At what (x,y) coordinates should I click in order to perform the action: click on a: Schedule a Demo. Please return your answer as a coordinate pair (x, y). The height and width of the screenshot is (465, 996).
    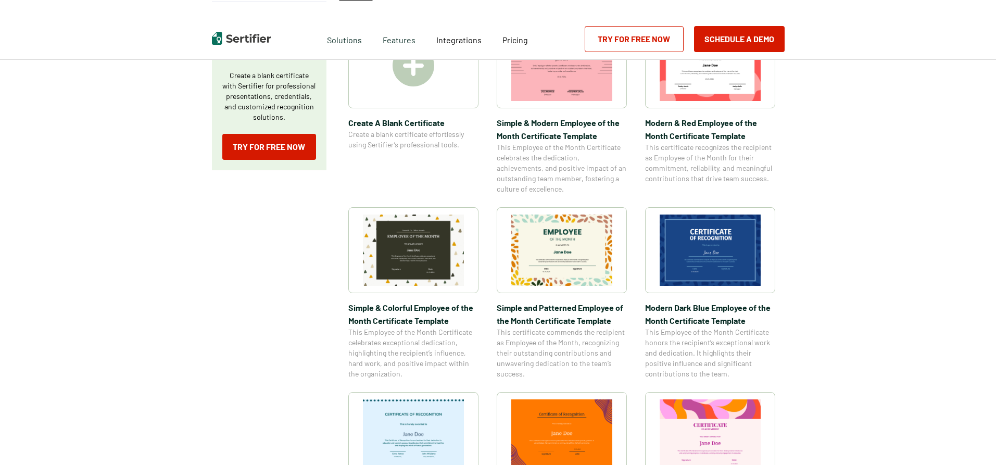
    Looking at the image, I should click on (740, 39).